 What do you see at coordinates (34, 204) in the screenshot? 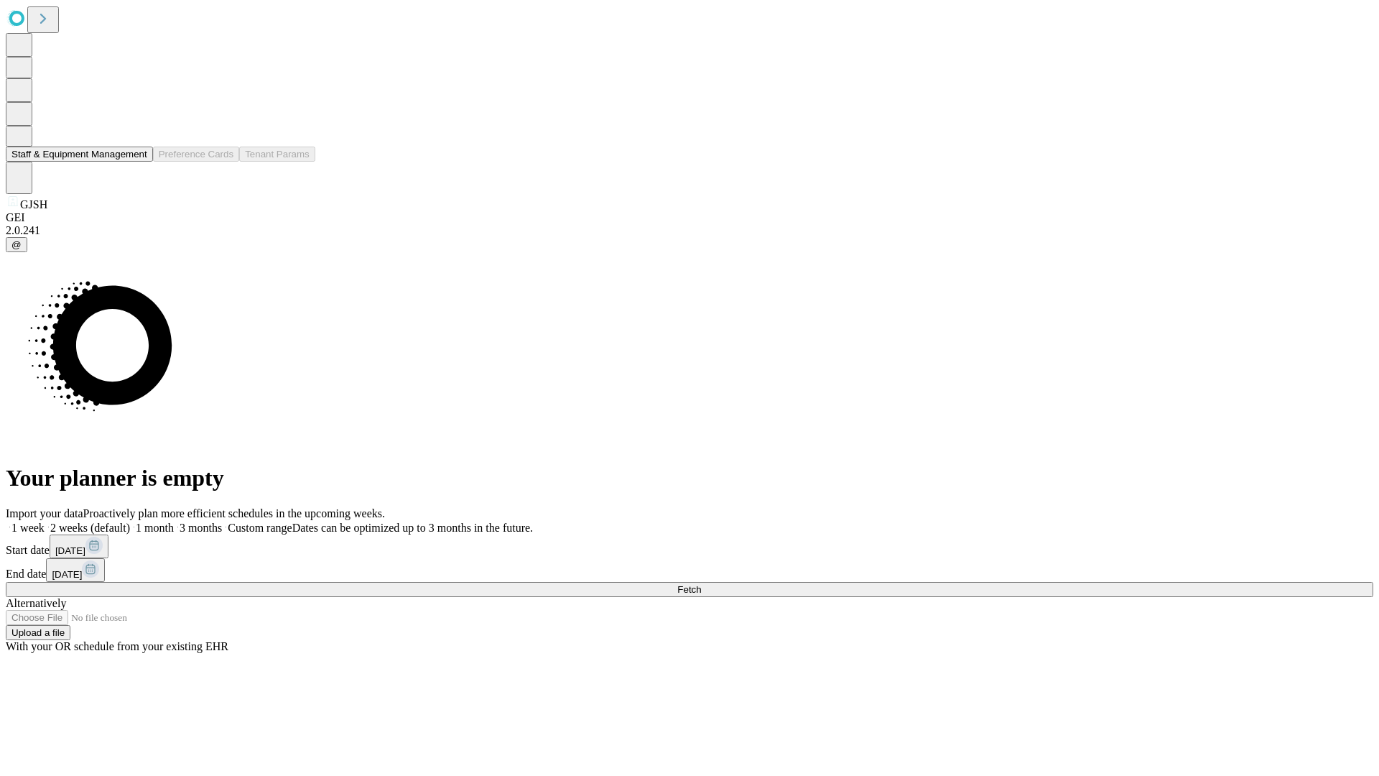
I see `span: GJSH` at bounding box center [34, 204].